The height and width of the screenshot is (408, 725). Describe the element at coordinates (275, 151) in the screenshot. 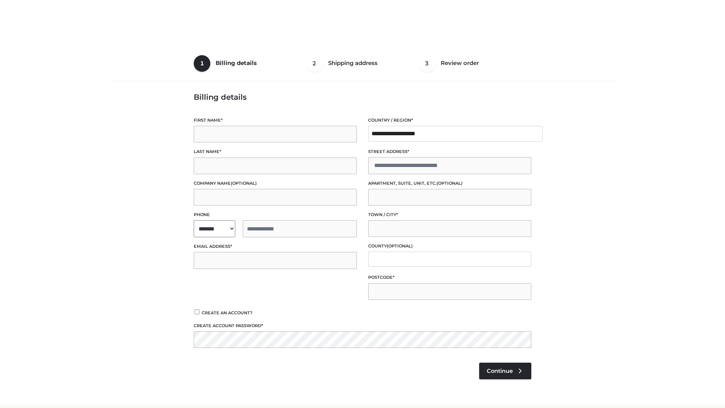

I see `label: Last name` at that location.